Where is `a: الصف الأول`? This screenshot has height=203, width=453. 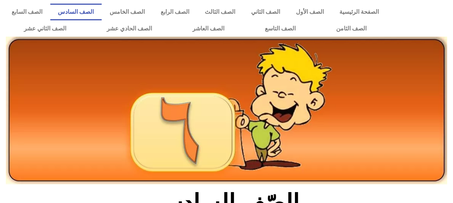 a: الصف الأول is located at coordinates (310, 12).